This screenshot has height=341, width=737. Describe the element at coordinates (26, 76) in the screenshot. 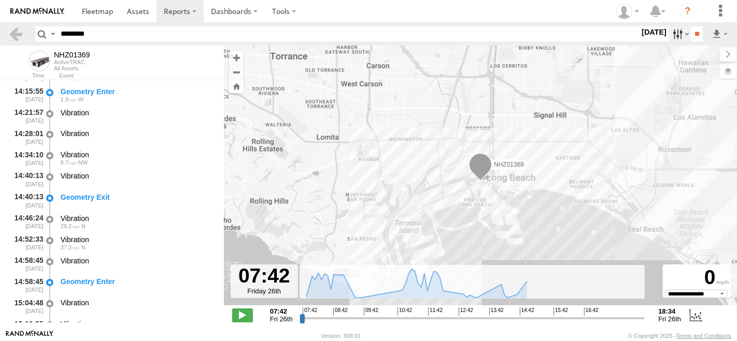

I see `div: Time` at that location.